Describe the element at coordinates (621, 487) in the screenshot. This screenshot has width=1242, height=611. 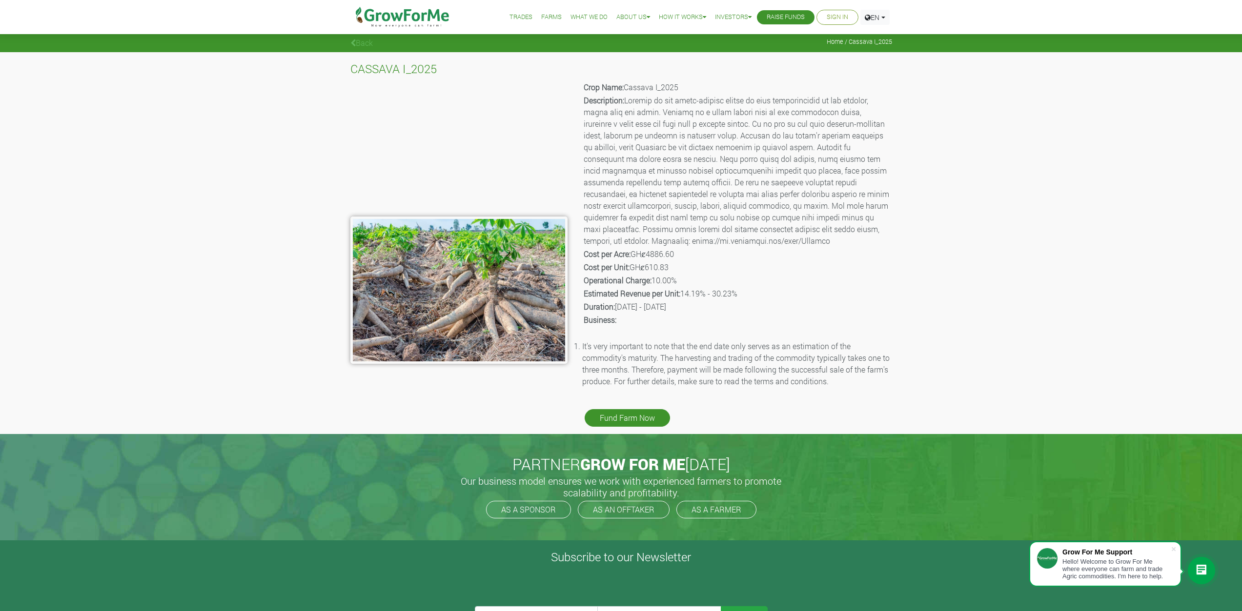
I see `h5: Our business model ensures we work with experienced farmers to promote scalability and profitabil...` at that location.